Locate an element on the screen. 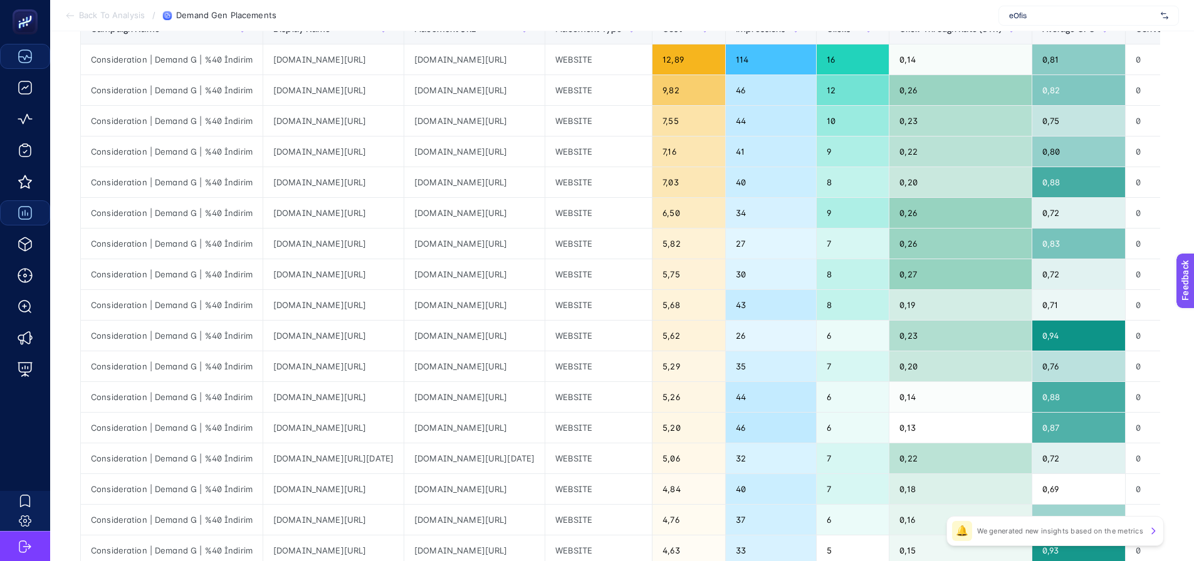 The height and width of the screenshot is (561, 1194). div: 12 is located at coordinates (853, 90).